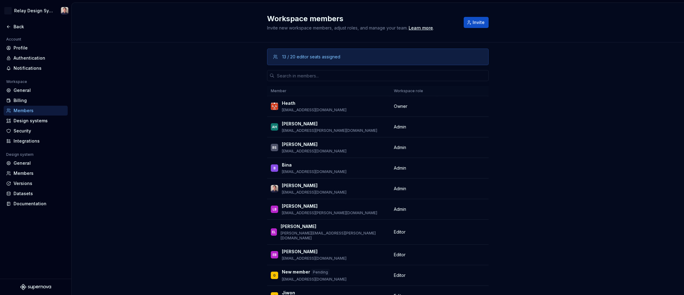 The height and width of the screenshot is (295, 684). I want to click on div: Pending, so click(320, 272).